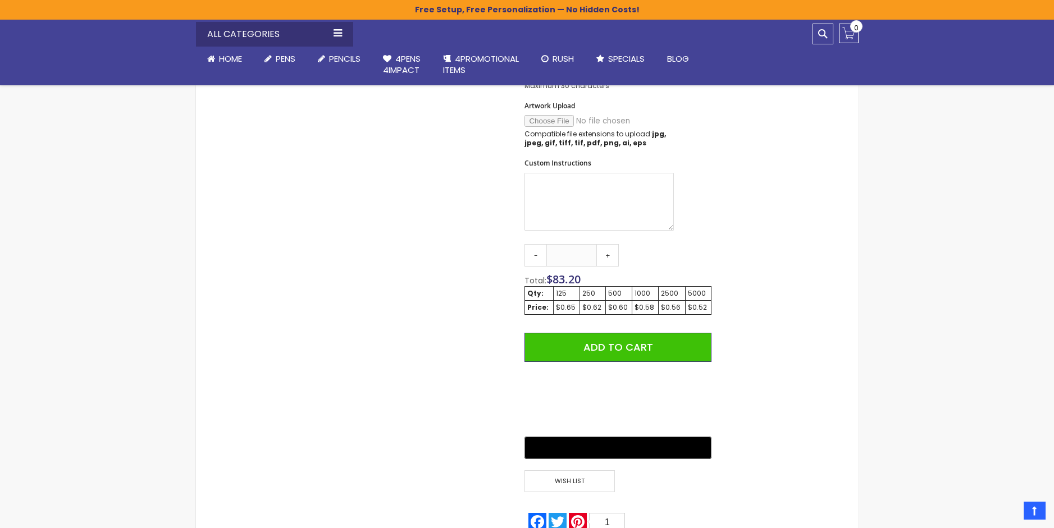 The height and width of the screenshot is (528, 1054). I want to click on p: Compatible file extensions to upload:, so click(599, 139).